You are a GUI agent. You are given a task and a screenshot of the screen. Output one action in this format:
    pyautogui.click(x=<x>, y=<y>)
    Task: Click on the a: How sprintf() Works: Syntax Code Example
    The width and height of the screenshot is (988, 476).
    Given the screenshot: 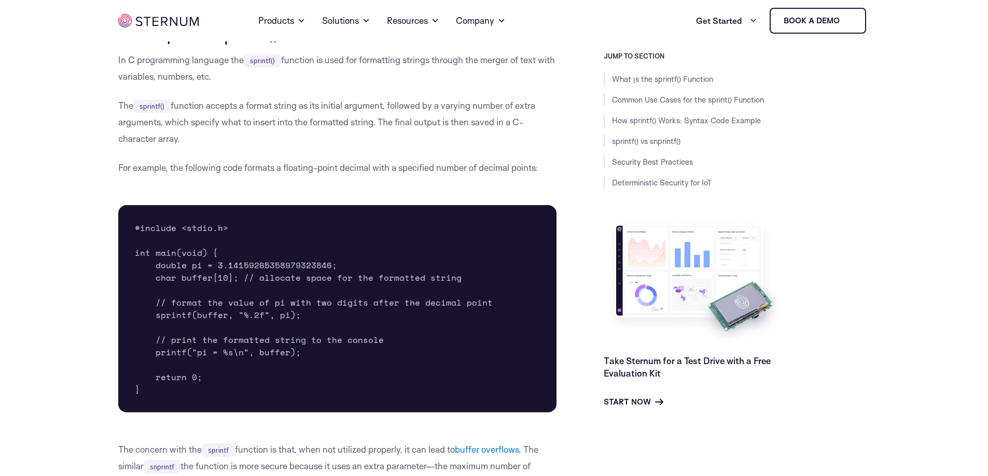 What is the action you would take?
    pyautogui.click(x=686, y=120)
    